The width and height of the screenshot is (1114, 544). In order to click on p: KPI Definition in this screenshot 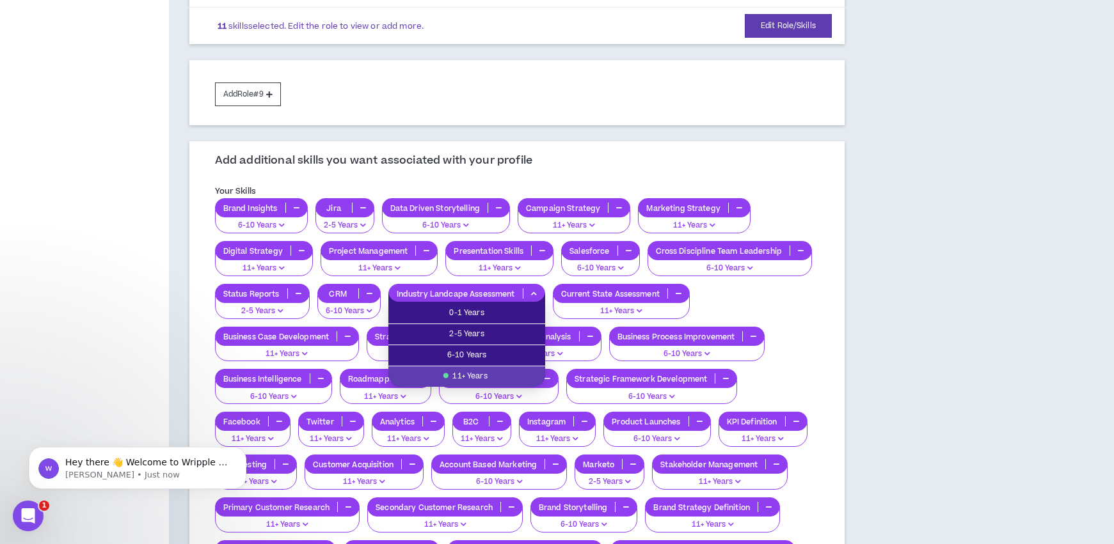, I will do `click(752, 422)`.